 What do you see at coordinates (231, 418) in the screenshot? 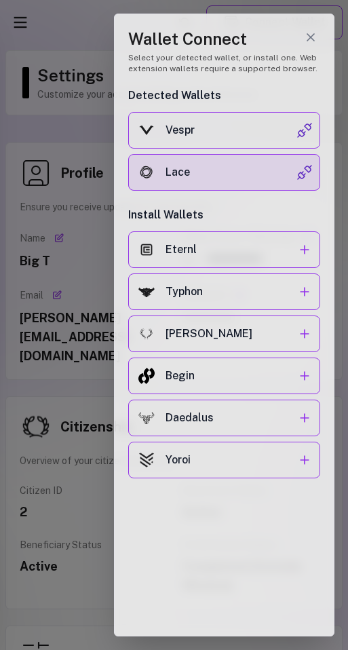
I see `div: Daedalus` at bounding box center [231, 418].